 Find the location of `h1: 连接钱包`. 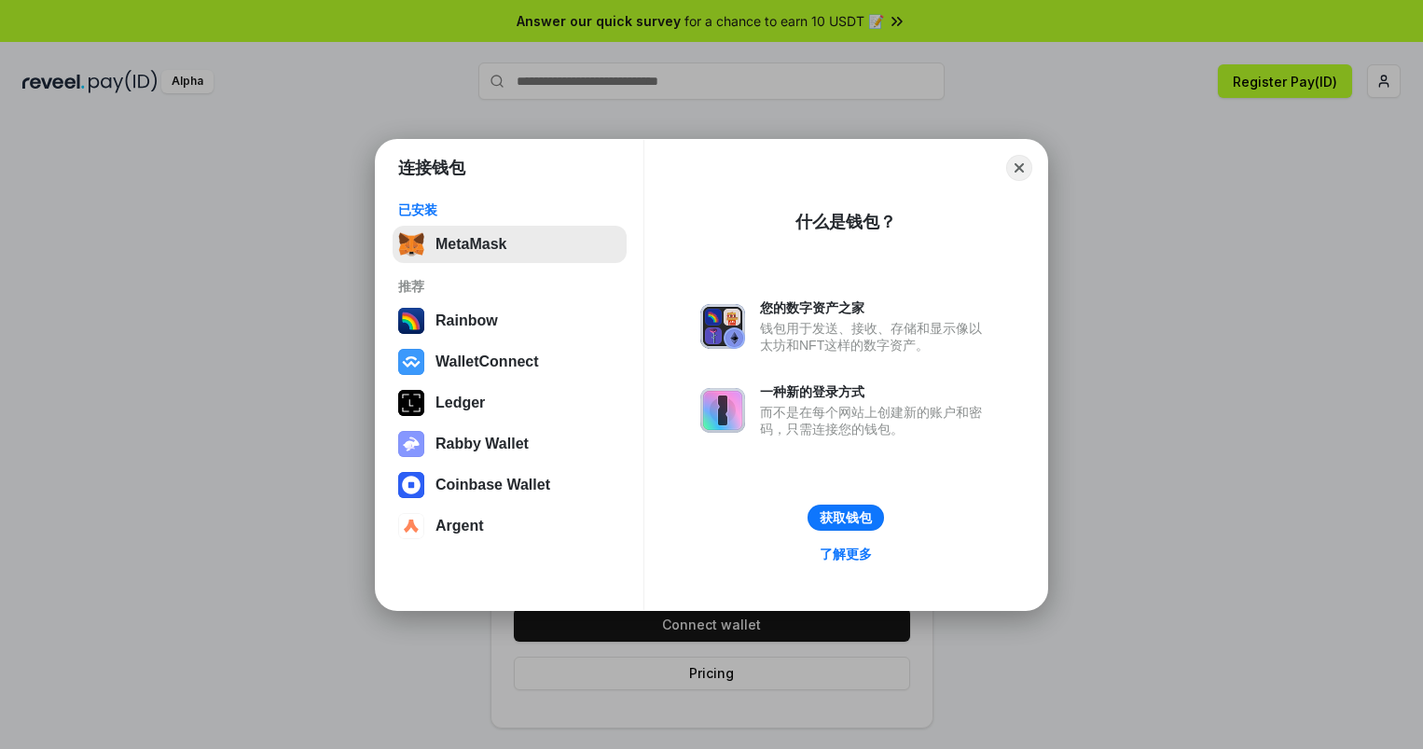

h1: 连接钱包 is located at coordinates (432, 168).